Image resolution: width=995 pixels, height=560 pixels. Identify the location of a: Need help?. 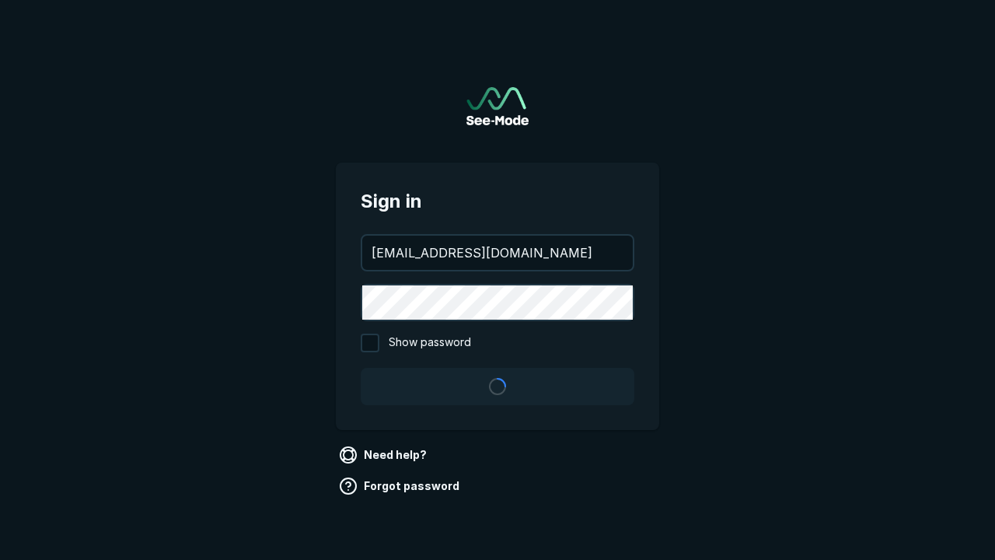
(384, 455).